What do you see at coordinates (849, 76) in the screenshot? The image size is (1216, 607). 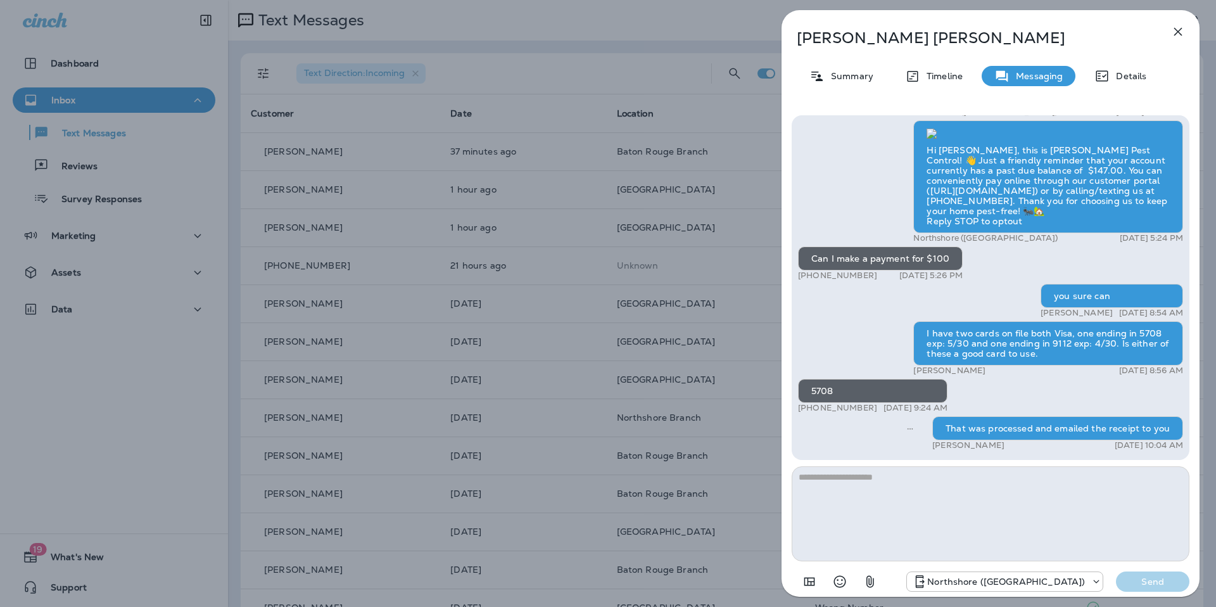 I see `p: Summary` at bounding box center [849, 76].